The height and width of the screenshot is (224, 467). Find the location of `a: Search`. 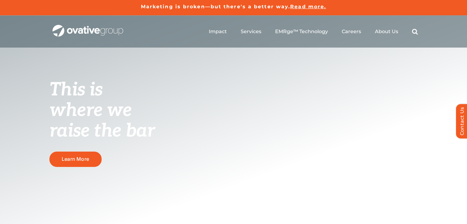

a: Search is located at coordinates (415, 32).